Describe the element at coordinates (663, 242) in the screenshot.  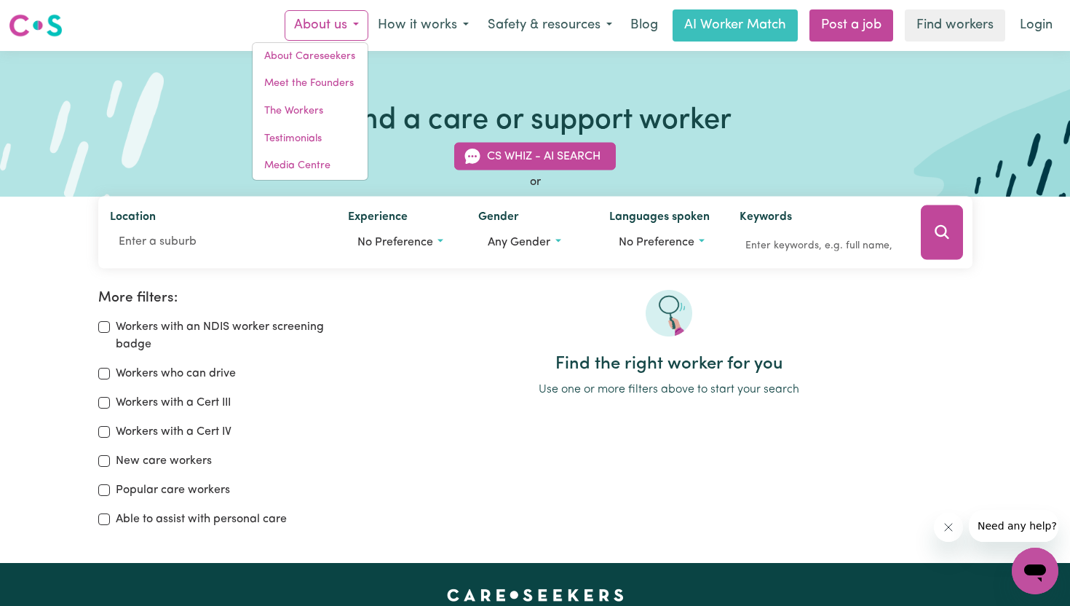
I see `button: Worker language preferences` at that location.